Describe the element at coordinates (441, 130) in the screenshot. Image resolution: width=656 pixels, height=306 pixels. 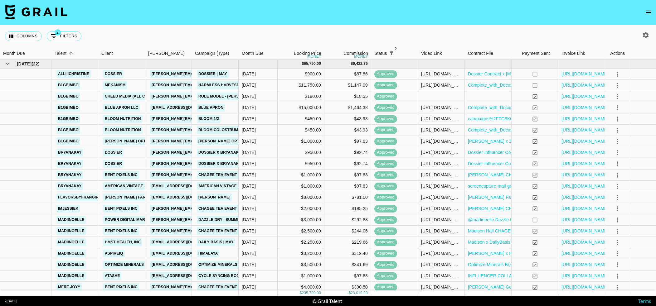
I see `div: https://www.tiktok.com/@b1gbimbo/video/7507345221450157358` at that location.